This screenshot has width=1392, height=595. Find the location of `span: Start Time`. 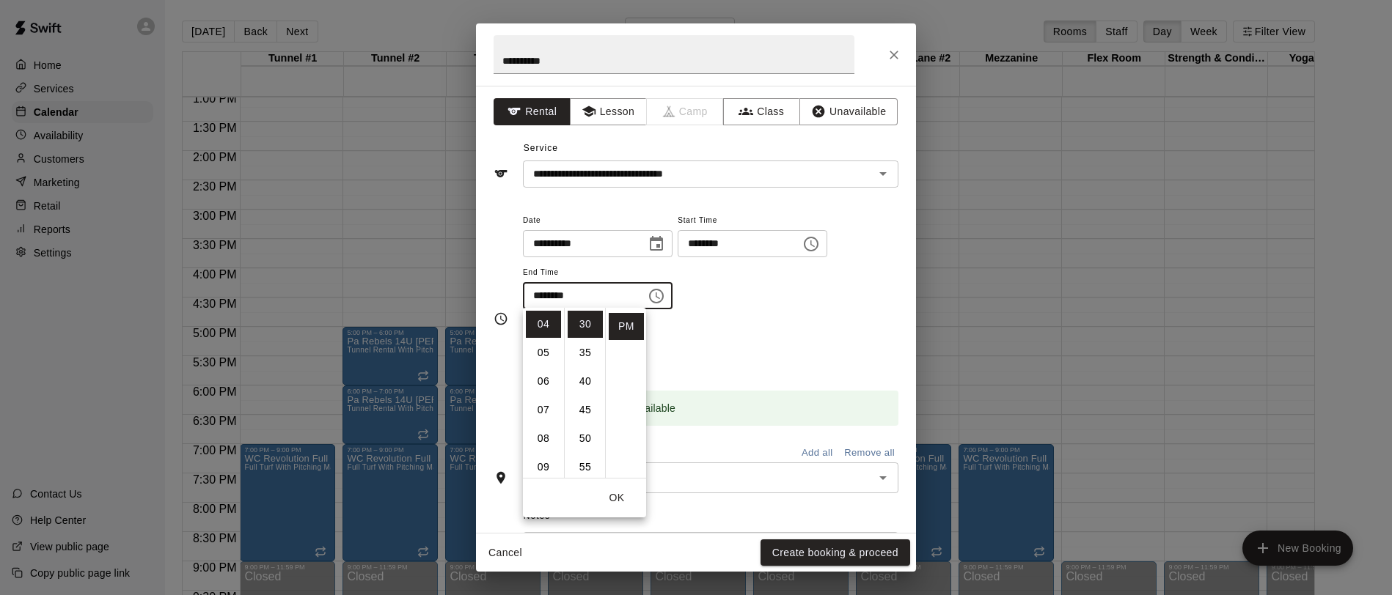

span: Start Time is located at coordinates (752, 221).